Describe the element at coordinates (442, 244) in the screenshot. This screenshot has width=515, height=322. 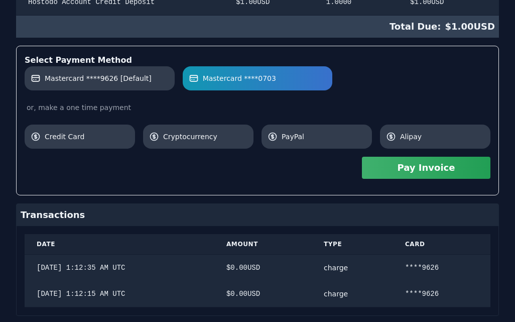
I see `th: Card` at that location.